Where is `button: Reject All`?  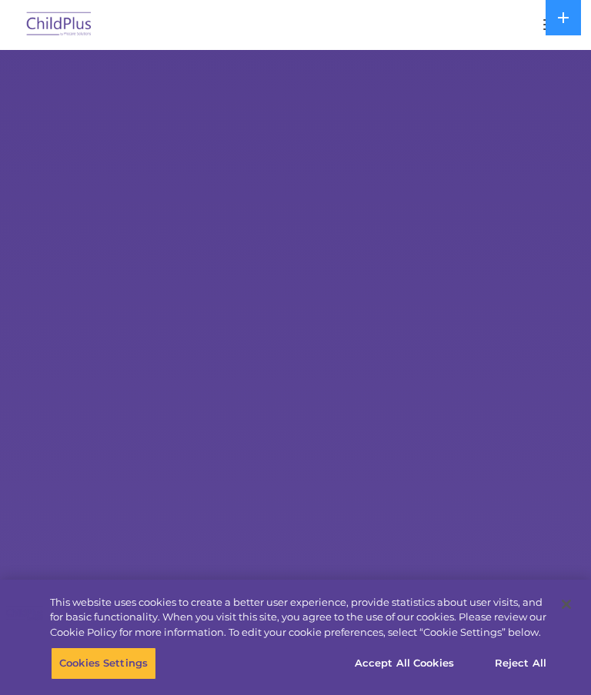
button: Reject All is located at coordinates (520, 664).